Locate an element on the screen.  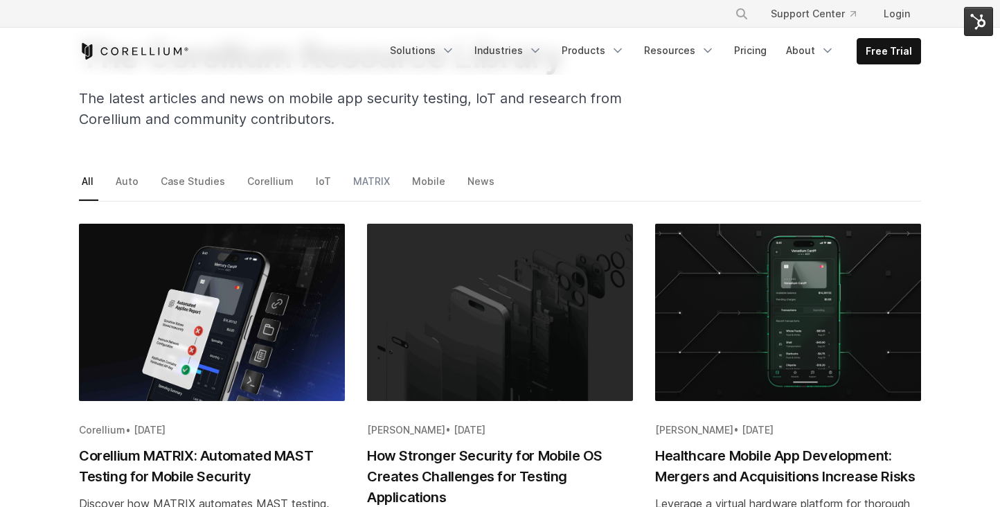
a: Industries is located at coordinates (508, 51).